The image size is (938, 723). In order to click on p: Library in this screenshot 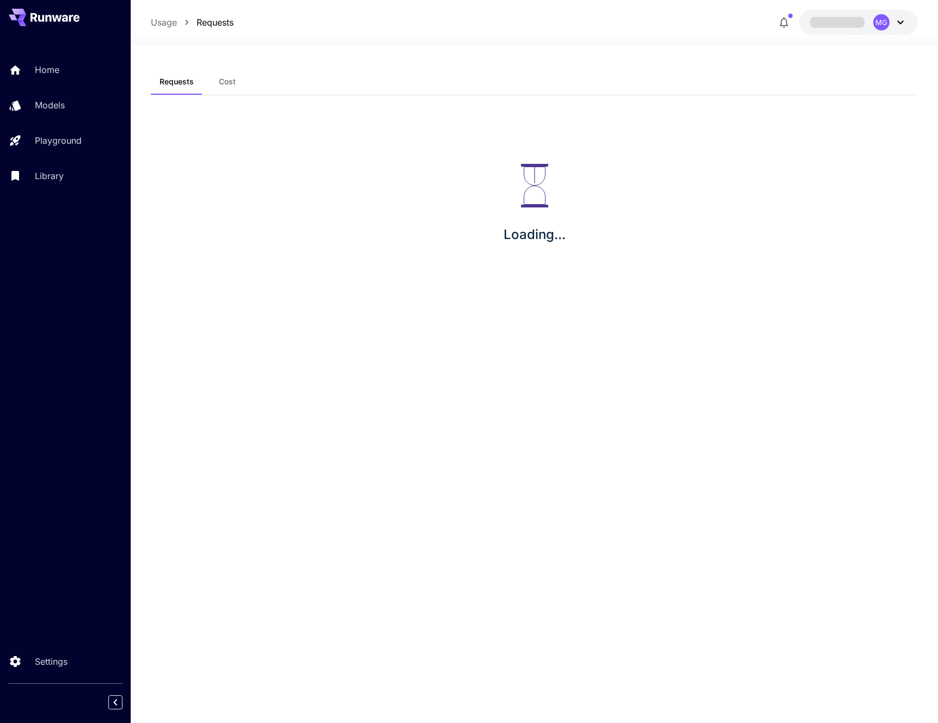, I will do `click(49, 176)`.